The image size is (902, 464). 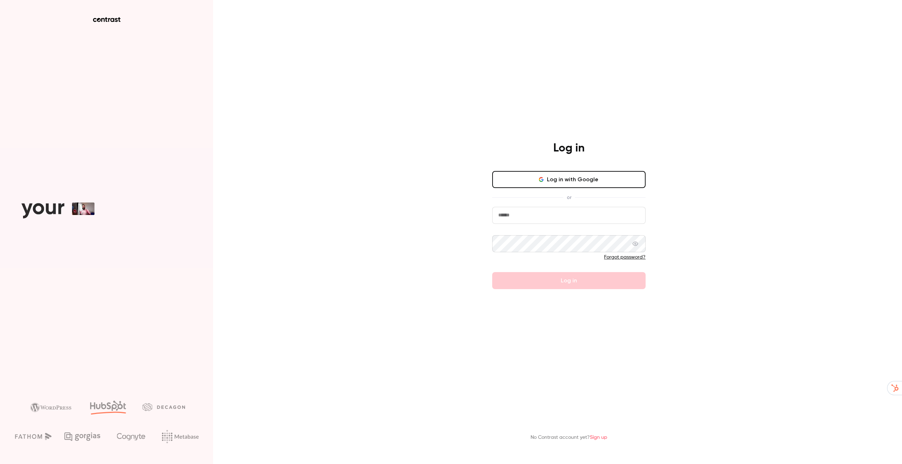 What do you see at coordinates (624, 257) in the screenshot?
I see `a: Forgot password?` at bounding box center [624, 257].